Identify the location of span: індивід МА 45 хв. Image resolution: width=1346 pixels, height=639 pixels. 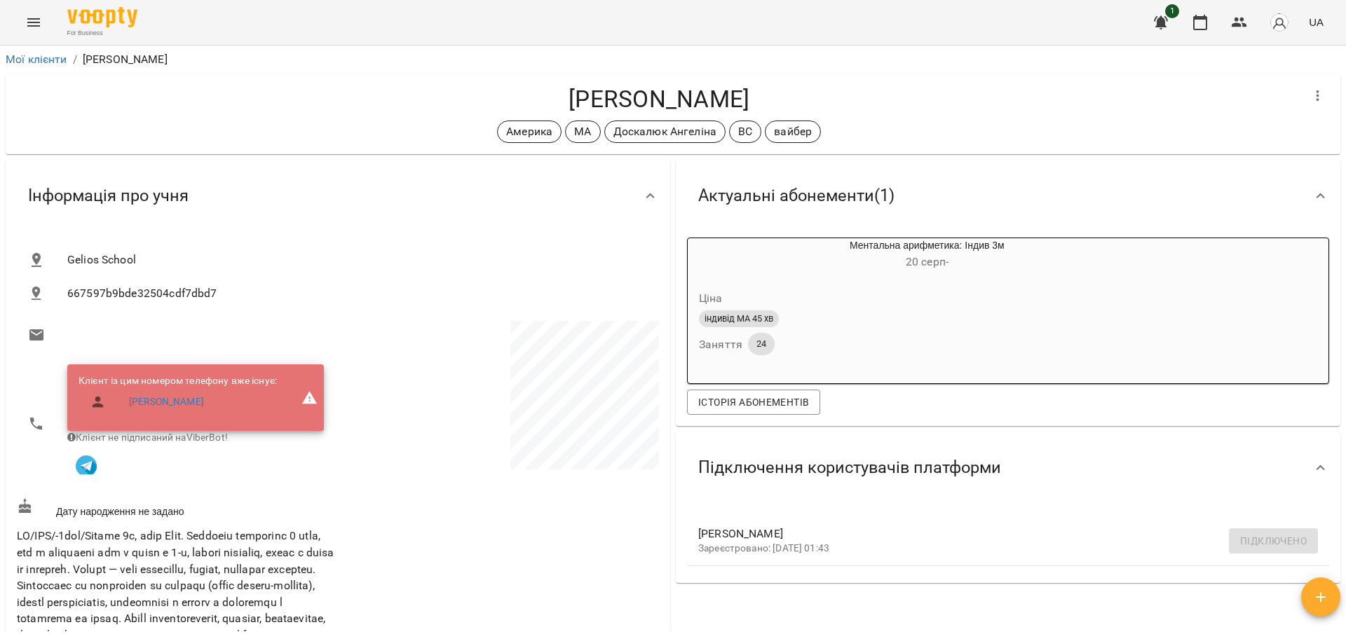
(739, 319).